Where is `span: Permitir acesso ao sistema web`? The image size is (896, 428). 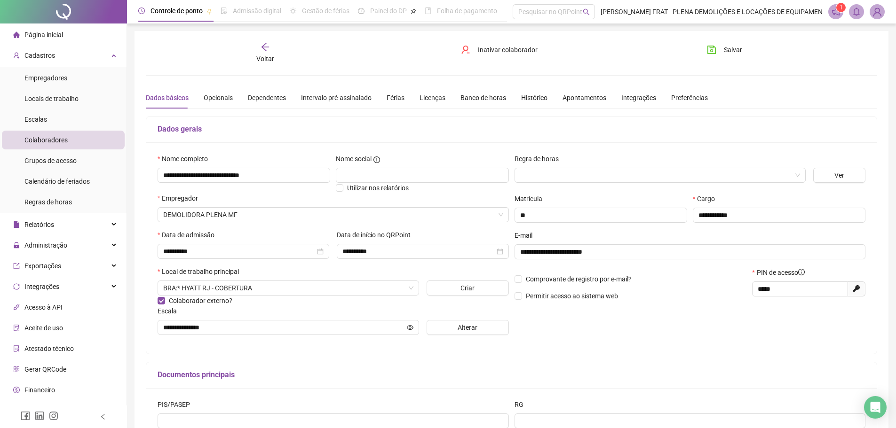
span: Permitir acesso ao sistema web is located at coordinates (572, 296).